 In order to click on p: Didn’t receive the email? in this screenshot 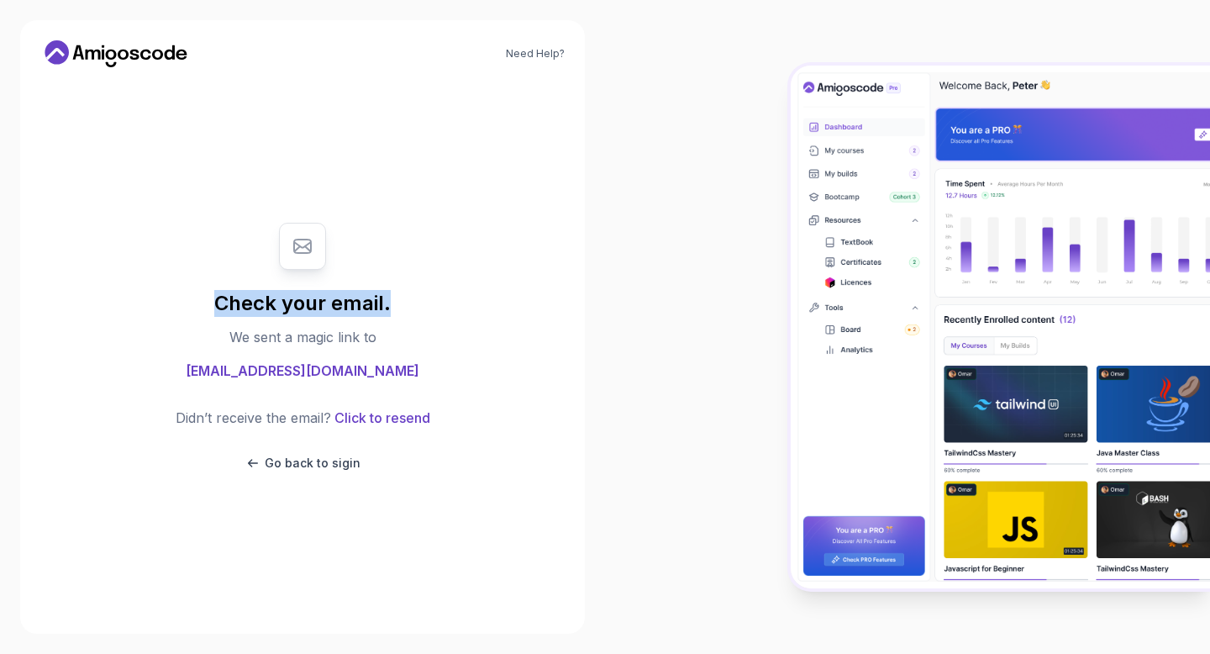, I will do `click(253, 418)`.